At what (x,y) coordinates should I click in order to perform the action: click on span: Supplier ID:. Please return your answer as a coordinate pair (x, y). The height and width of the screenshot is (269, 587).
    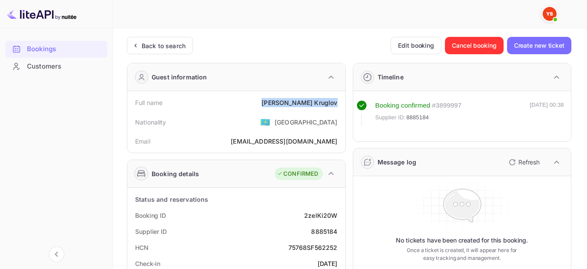
    Looking at the image, I should click on (390, 118).